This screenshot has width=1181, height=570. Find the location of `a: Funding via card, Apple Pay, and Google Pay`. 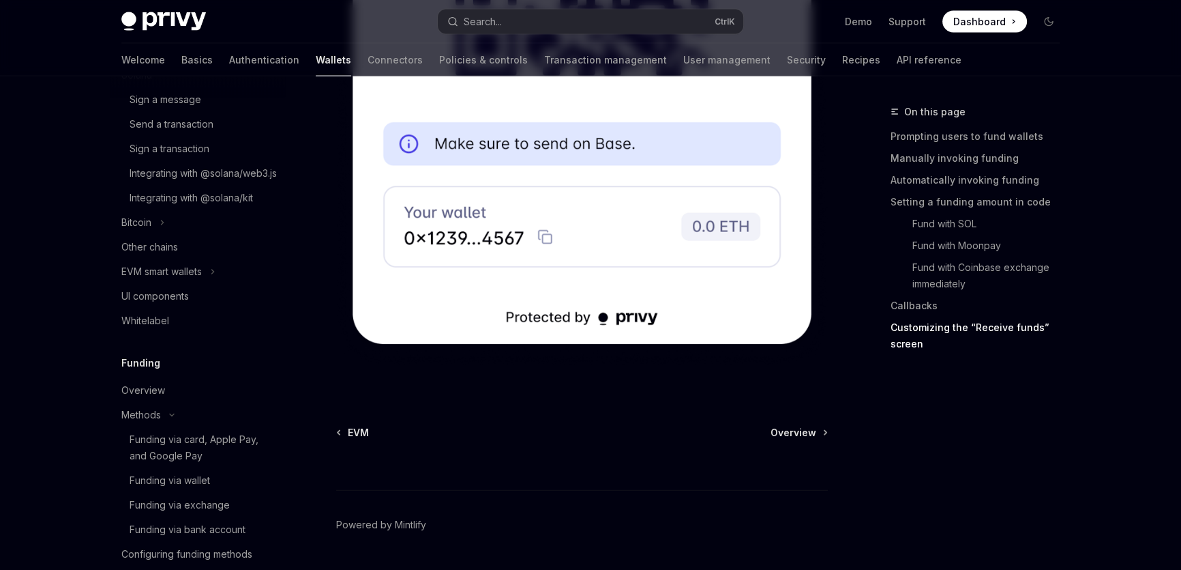

a: Funding via card, Apple Pay, and Google Pay is located at coordinates (198, 447).